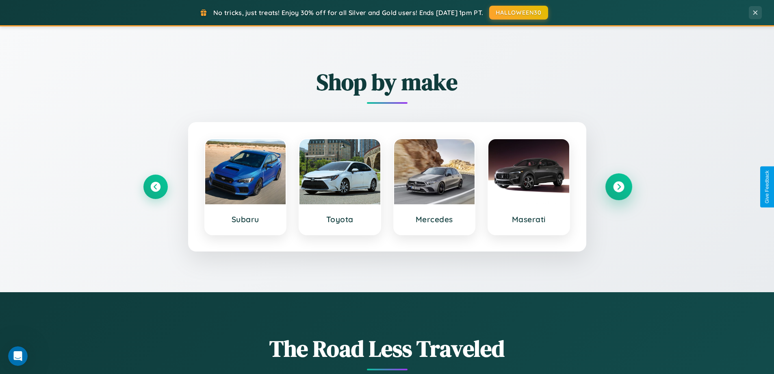  I want to click on h3: Mercedes, so click(435, 219).